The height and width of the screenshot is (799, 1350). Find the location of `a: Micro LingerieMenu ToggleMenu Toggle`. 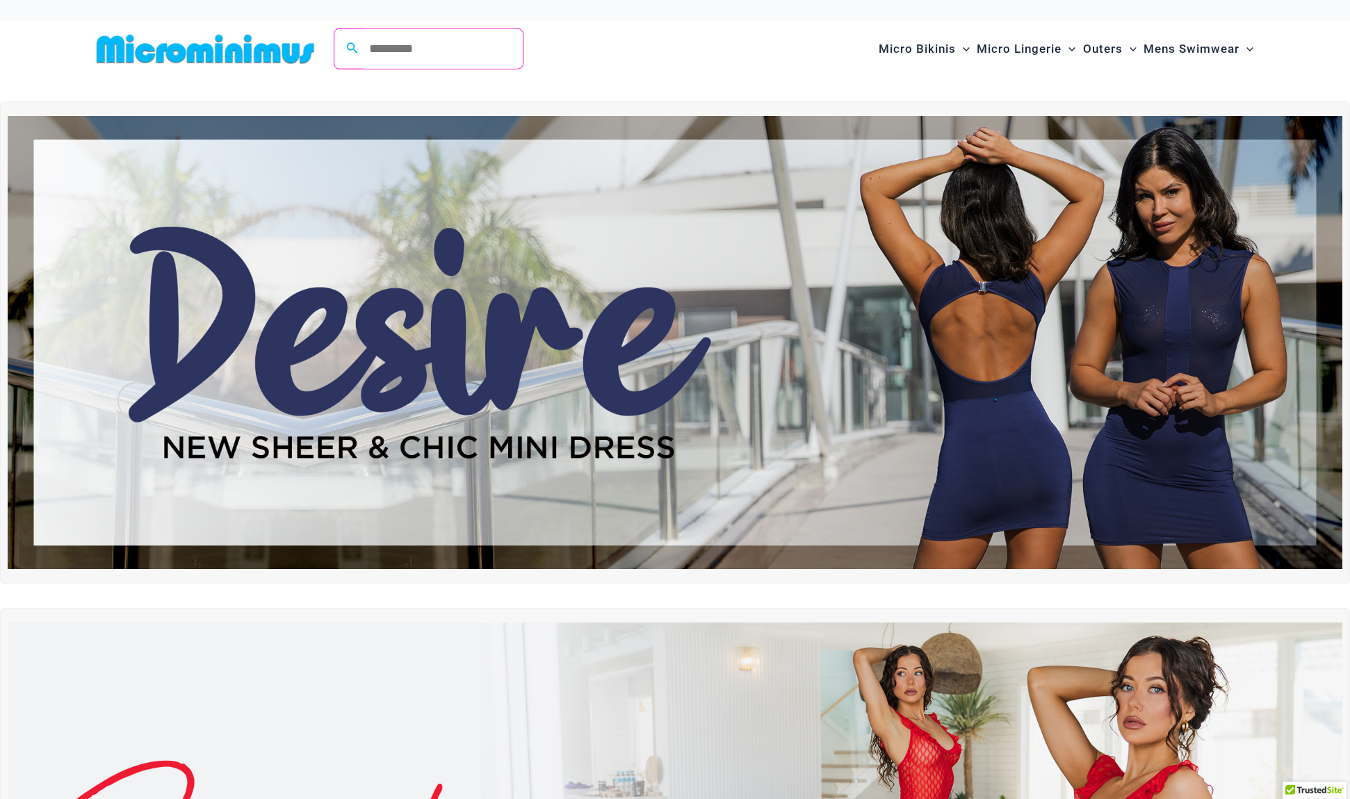

a: Micro LingerieMenu ToggleMenu Toggle is located at coordinates (1026, 49).